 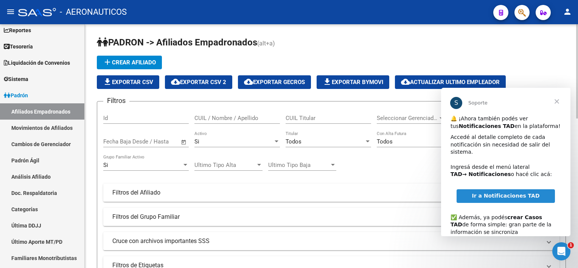 What do you see at coordinates (129, 62) in the screenshot?
I see `span: Crear Afiliado` at bounding box center [129, 62].